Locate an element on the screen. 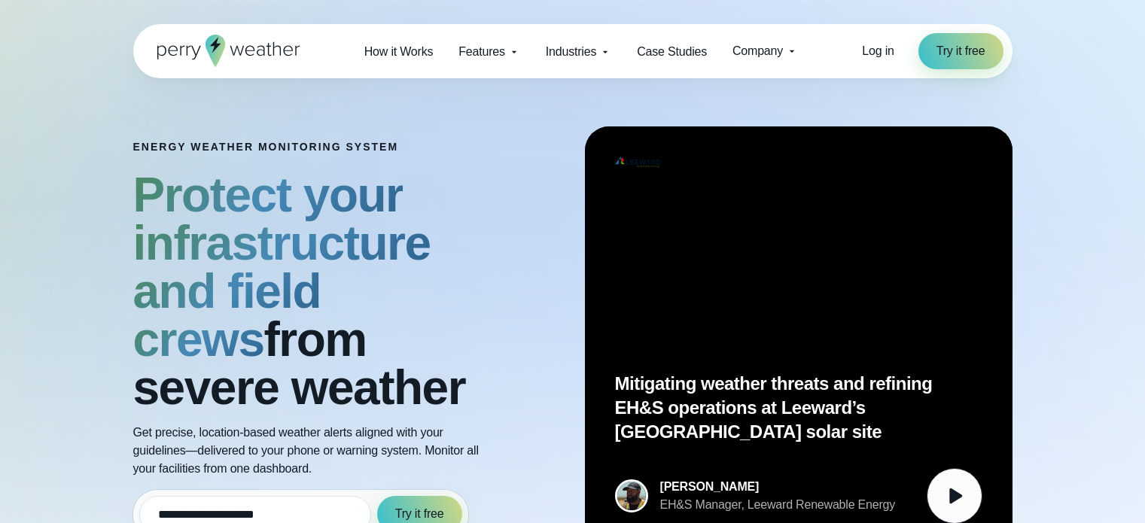 The width and height of the screenshot is (1145, 523). a: Log in is located at coordinates (878, 51).